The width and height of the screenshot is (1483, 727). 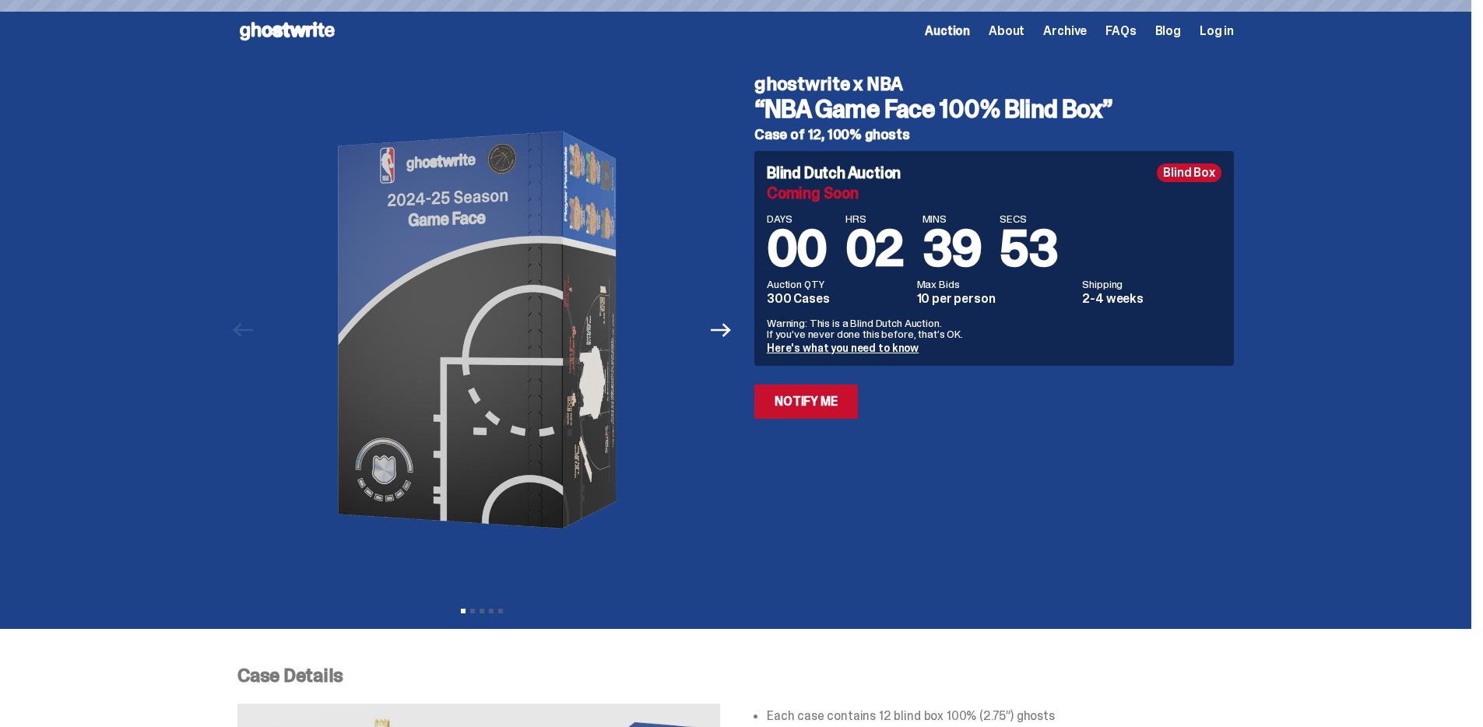 What do you see at coordinates (1217, 31) in the screenshot?
I see `a: Log in` at bounding box center [1217, 31].